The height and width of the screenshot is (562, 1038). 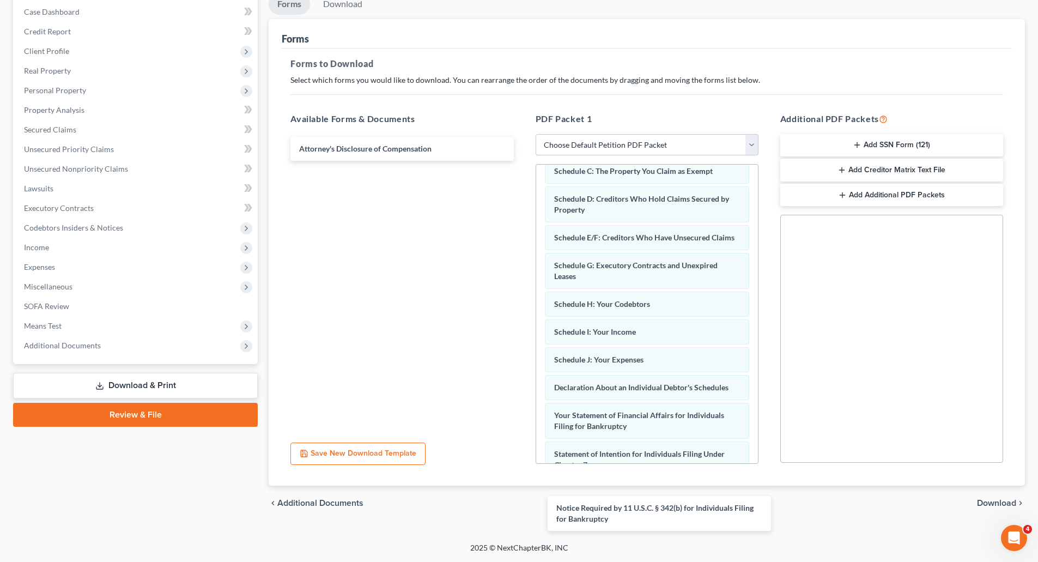 What do you see at coordinates (39, 188) in the screenshot?
I see `span: Lawsuits` at bounding box center [39, 188].